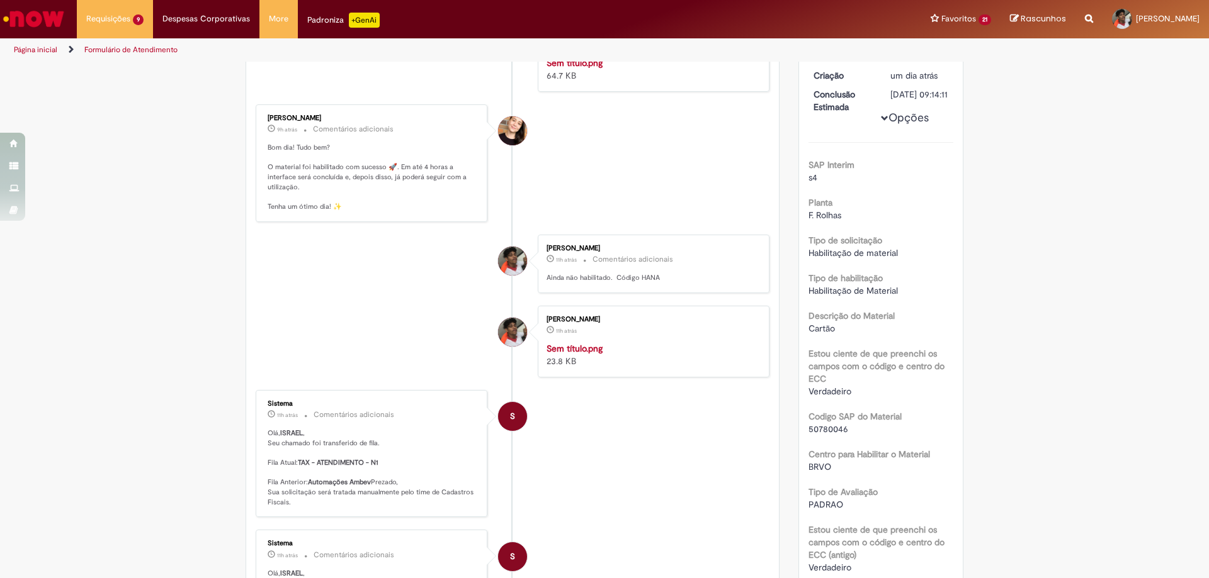  Describe the element at coordinates (828, 429) in the screenshot. I see `span: 50780046` at that location.